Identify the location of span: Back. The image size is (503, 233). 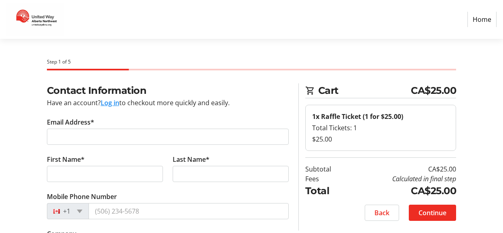
(382, 213).